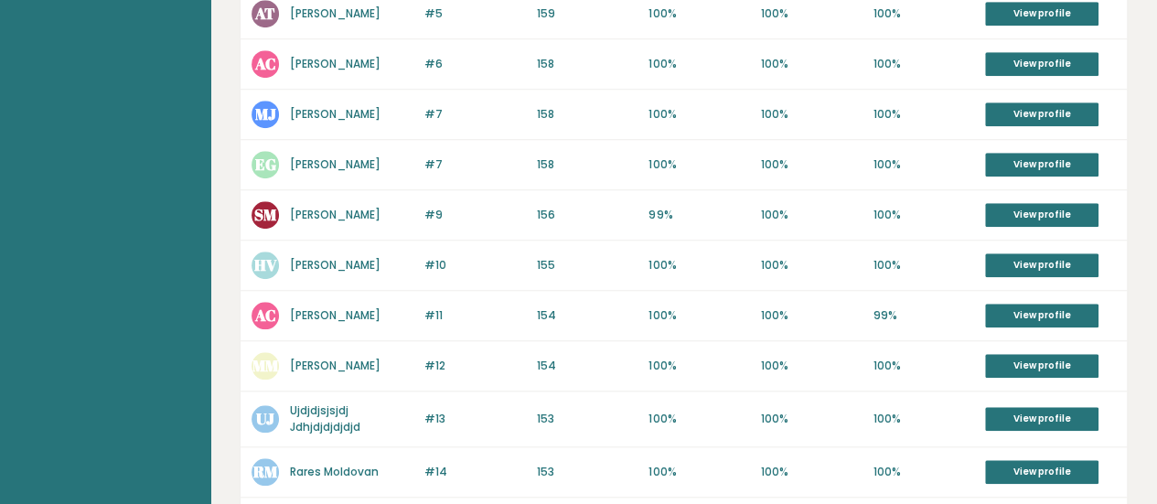 The image size is (1157, 504). What do you see at coordinates (475, 316) in the screenshot?
I see `p: #11` at bounding box center [475, 316].